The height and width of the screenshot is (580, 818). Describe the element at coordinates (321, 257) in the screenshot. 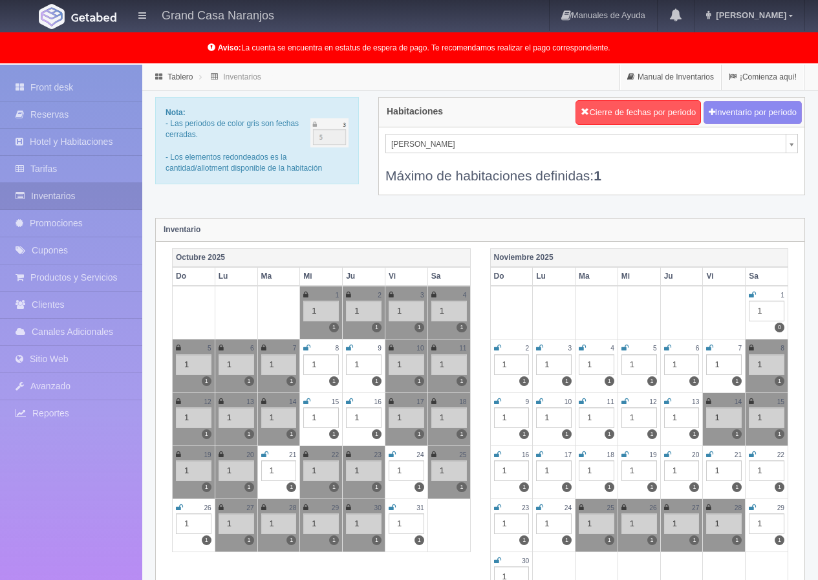

I see `th: Octubre 2025` at that location.